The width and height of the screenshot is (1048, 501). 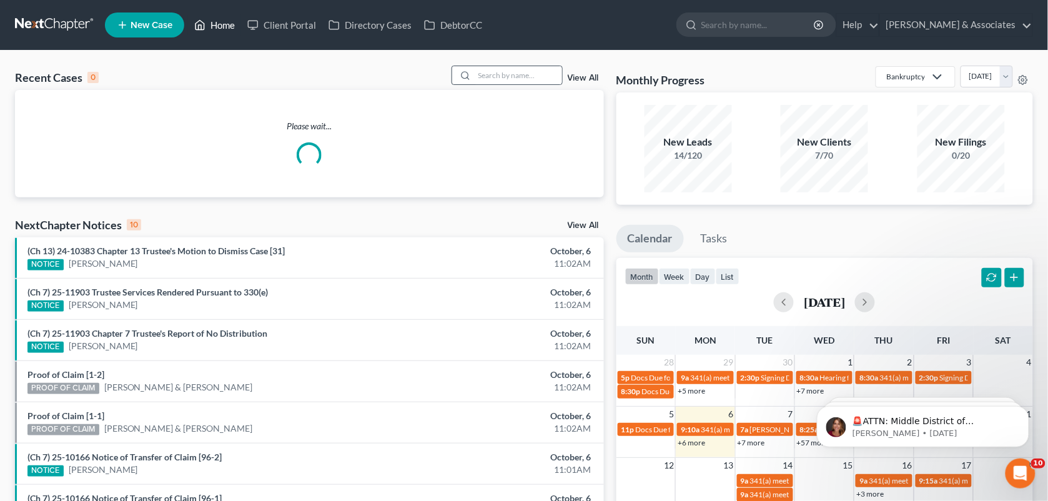 What do you see at coordinates (125, 47) in the screenshot?
I see `div: message notification from Katie, 3w ago. 🚨ATTN: Middle District of Florida The court has added a ...` at bounding box center [125, 47].